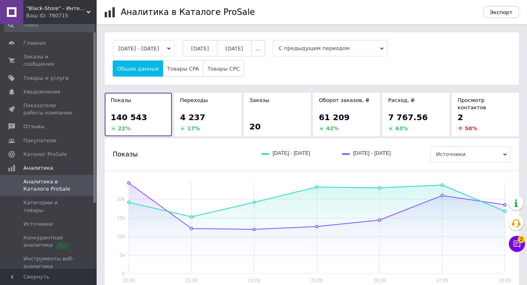 This screenshot has height=285, width=527. Describe the element at coordinates (61, 16) in the screenshot. I see `div: Ваш ID: 780715` at that location.